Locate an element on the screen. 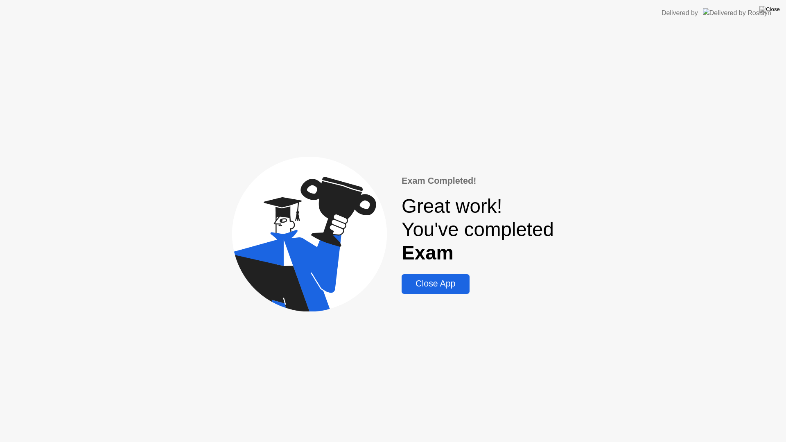 This screenshot has width=786, height=442. div: Great work! You've completed is located at coordinates (477, 229).